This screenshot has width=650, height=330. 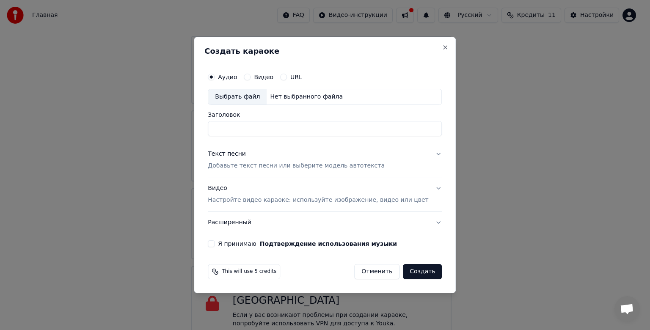 I want to click on button: Создать, so click(x=422, y=272).